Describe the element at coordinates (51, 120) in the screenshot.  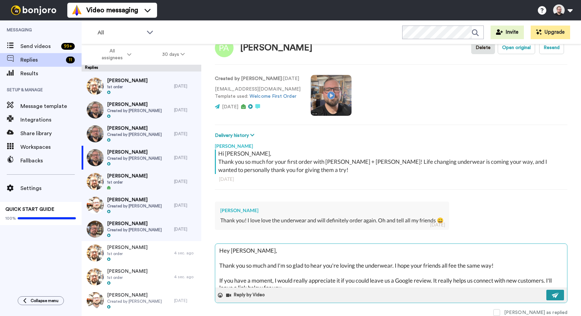
I see `span: Integrations` at that location.